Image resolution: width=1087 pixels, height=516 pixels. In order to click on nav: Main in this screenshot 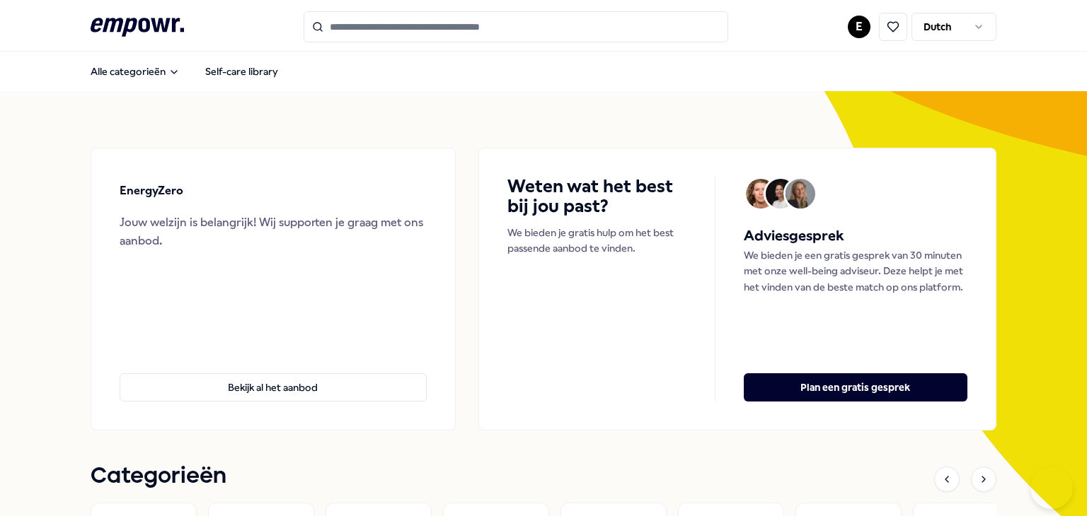, I will do `click(184, 71)`.